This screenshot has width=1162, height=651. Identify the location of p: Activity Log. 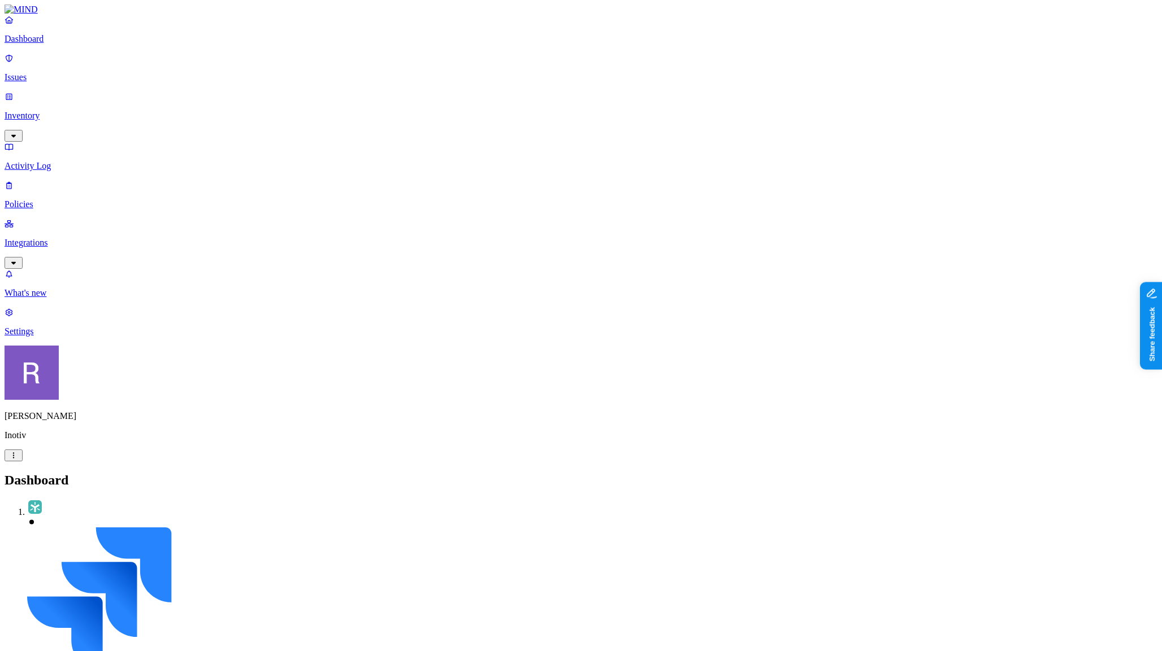
(581, 166).